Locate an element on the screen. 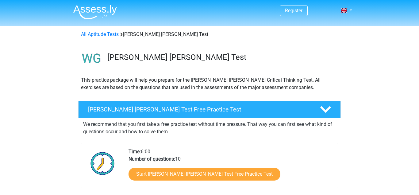 The image size is (419, 195). a: Register is located at coordinates (294, 10).